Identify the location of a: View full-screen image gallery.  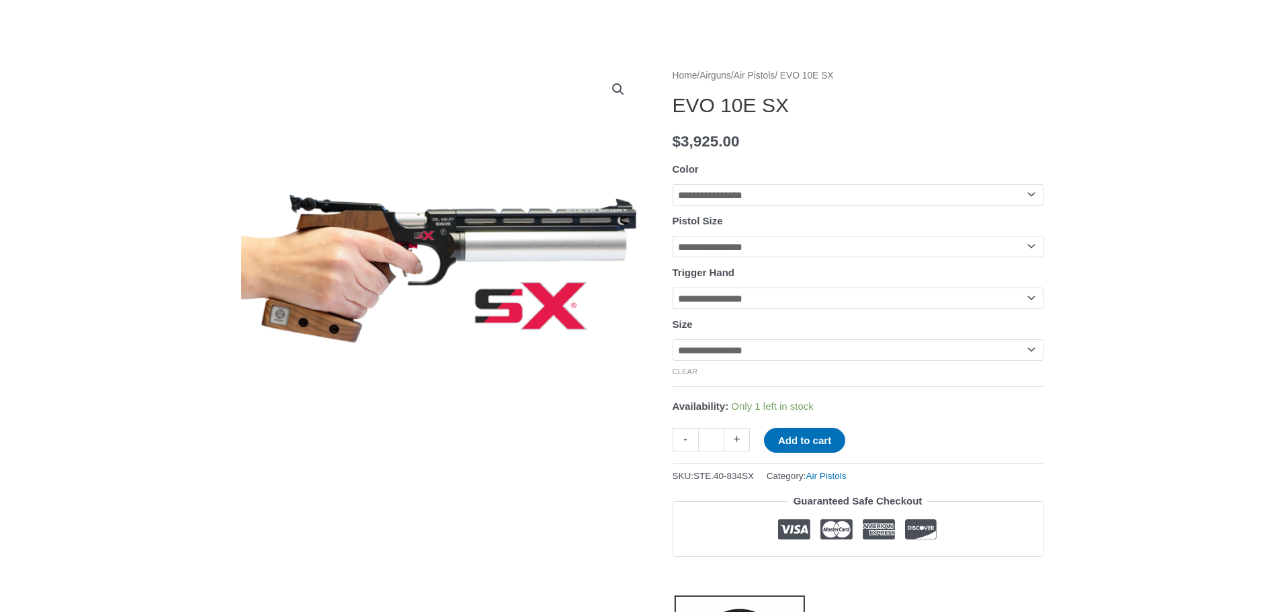
(618, 89).